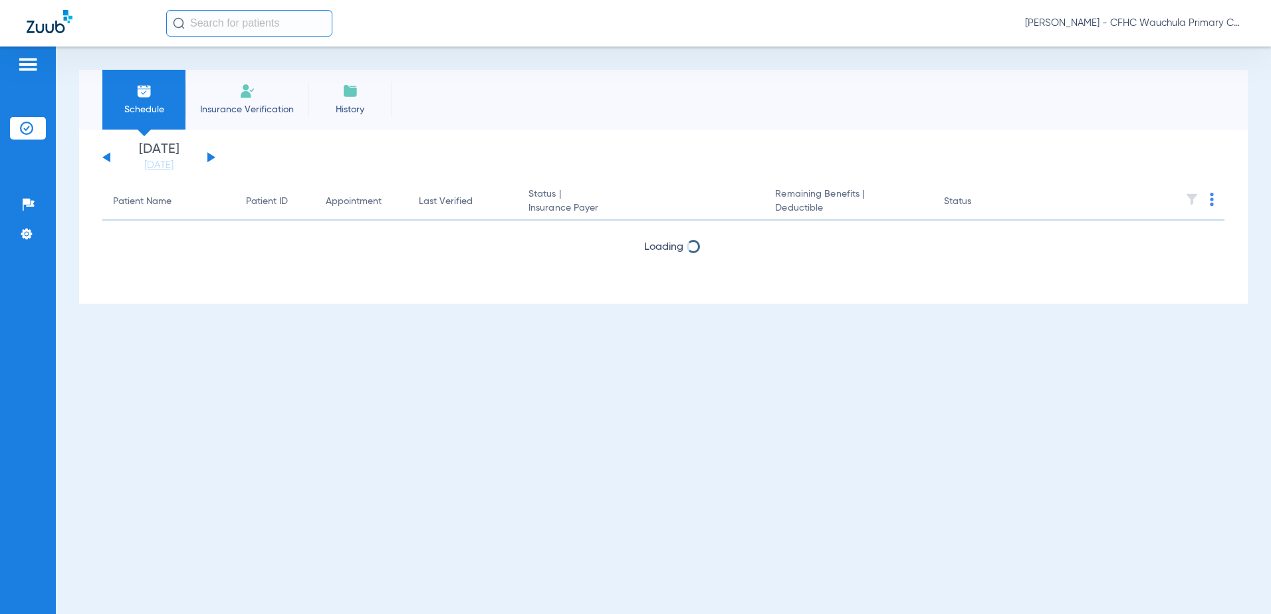 The image size is (1271, 614). Describe the element at coordinates (848, 208) in the screenshot. I see `span: Deductible` at that location.